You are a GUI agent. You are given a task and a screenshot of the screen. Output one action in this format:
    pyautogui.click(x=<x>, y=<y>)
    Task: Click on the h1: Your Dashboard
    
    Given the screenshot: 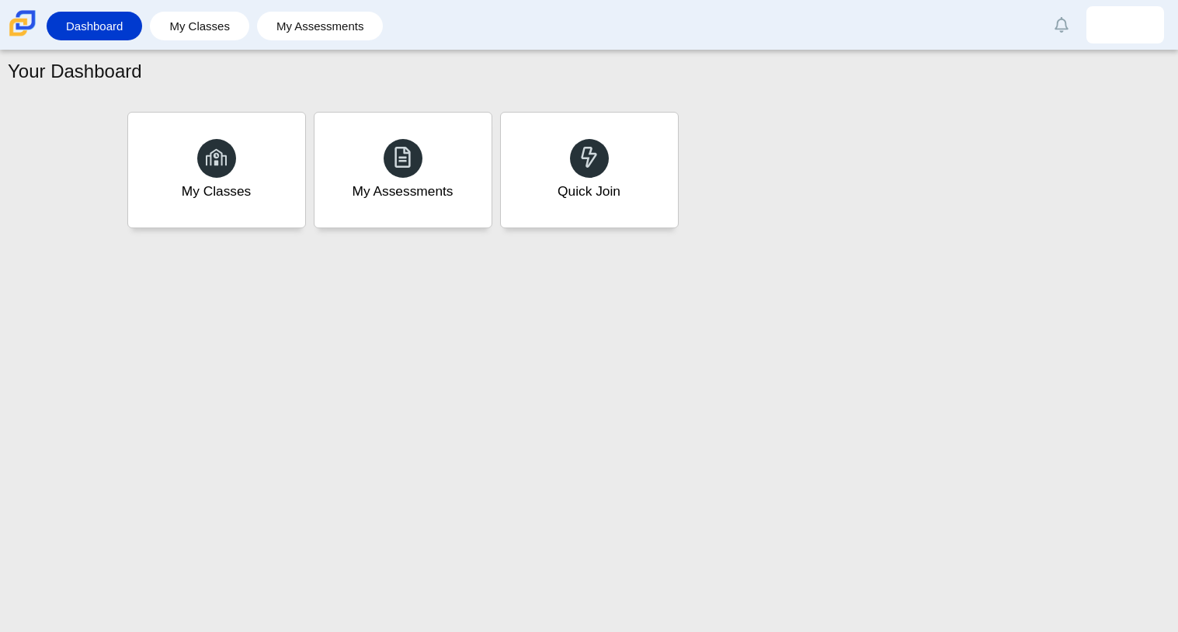 What is the action you would take?
    pyautogui.click(x=75, y=71)
    